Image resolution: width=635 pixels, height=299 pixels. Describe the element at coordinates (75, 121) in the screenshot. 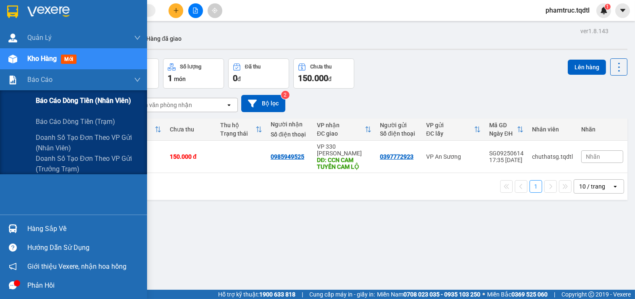

I see `span: Báo cáo dòng tiền (trạm)` at that location.